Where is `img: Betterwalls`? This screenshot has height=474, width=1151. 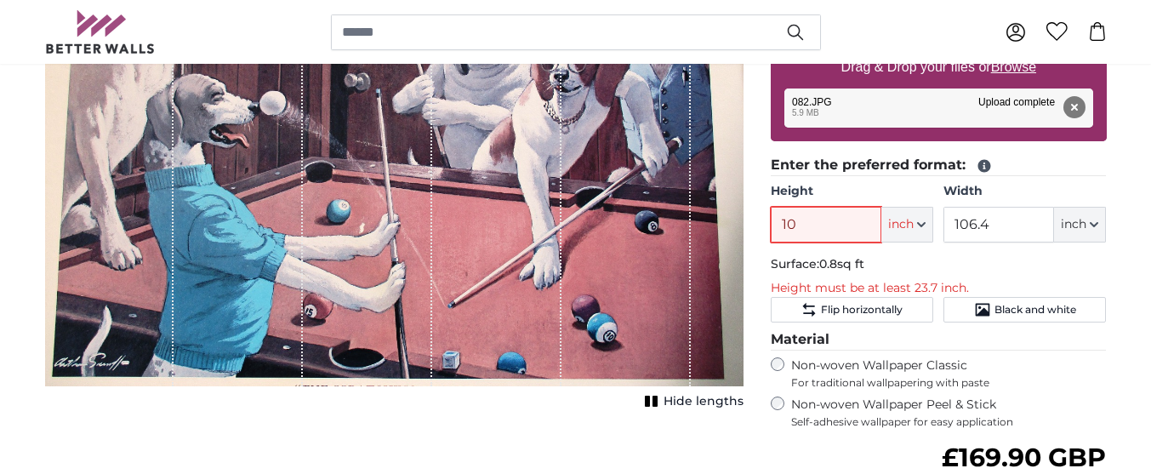 img: Betterwalls is located at coordinates (100, 31).